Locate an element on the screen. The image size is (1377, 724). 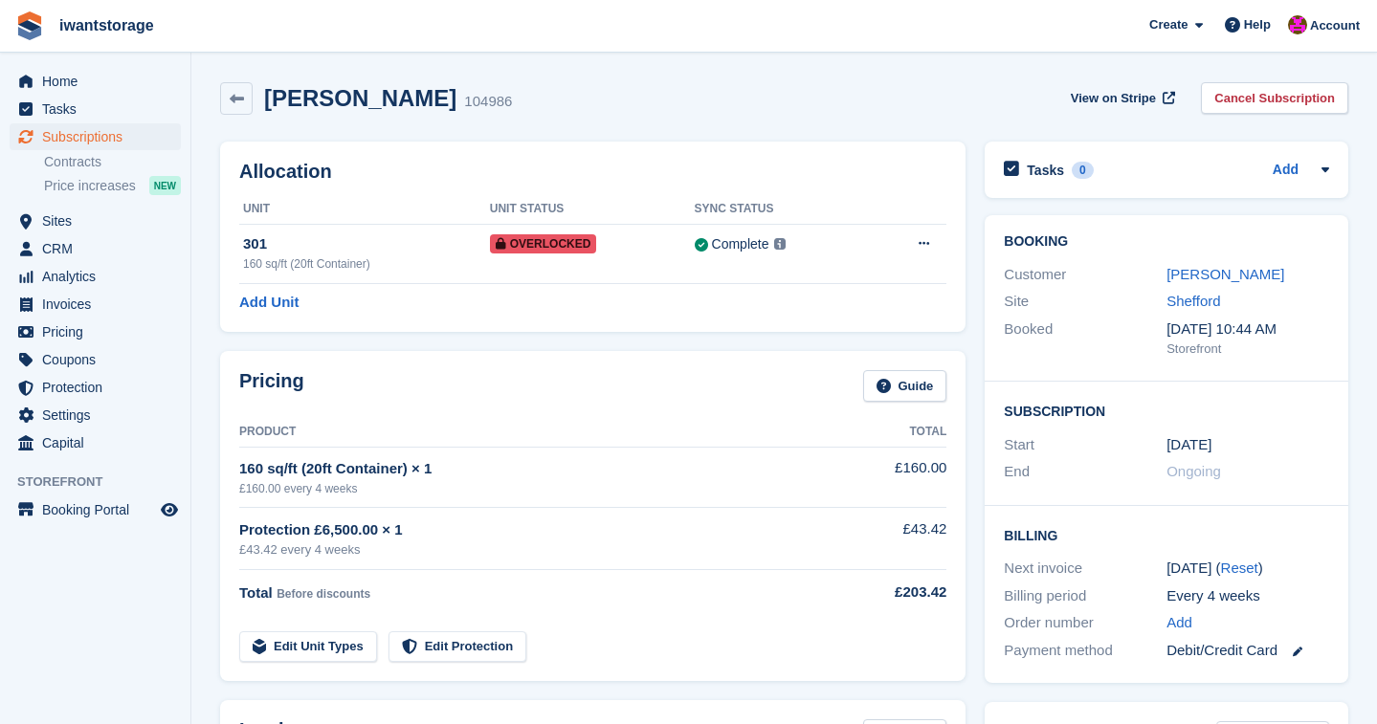
span: Protection is located at coordinates (99, 387).